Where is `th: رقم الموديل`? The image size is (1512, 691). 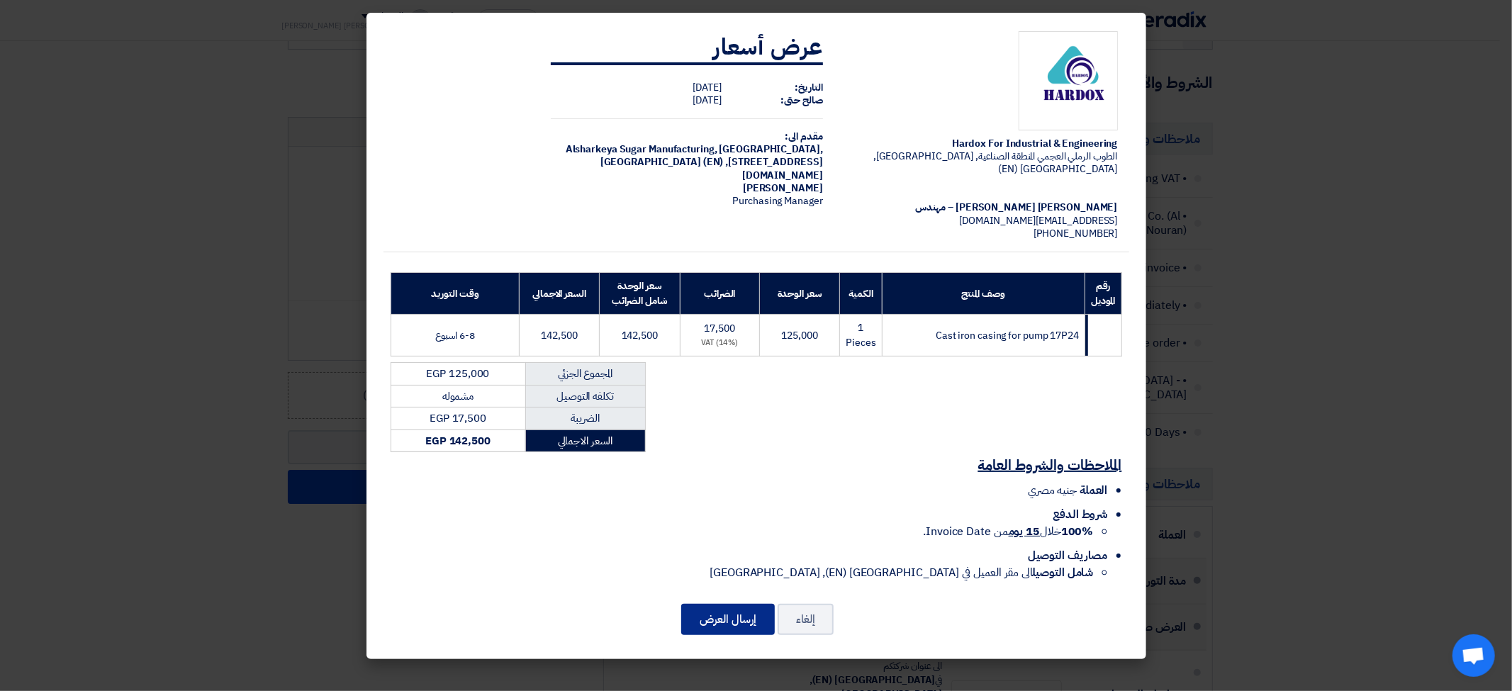
th: رقم الموديل is located at coordinates (1103, 294).